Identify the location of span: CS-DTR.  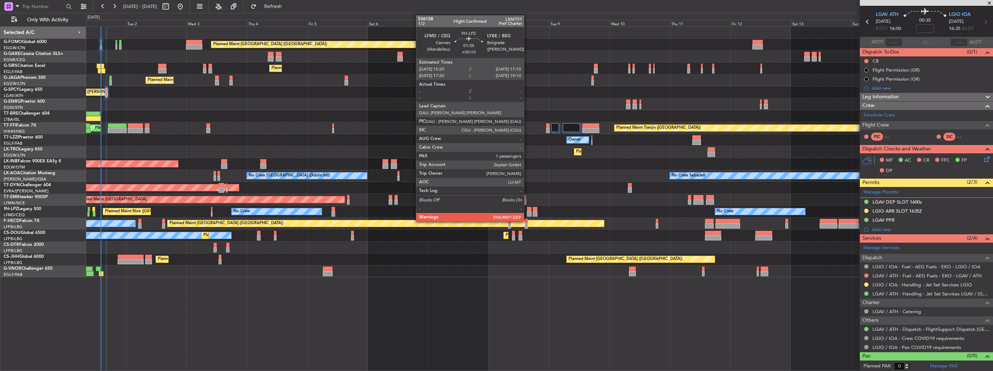
(11, 245).